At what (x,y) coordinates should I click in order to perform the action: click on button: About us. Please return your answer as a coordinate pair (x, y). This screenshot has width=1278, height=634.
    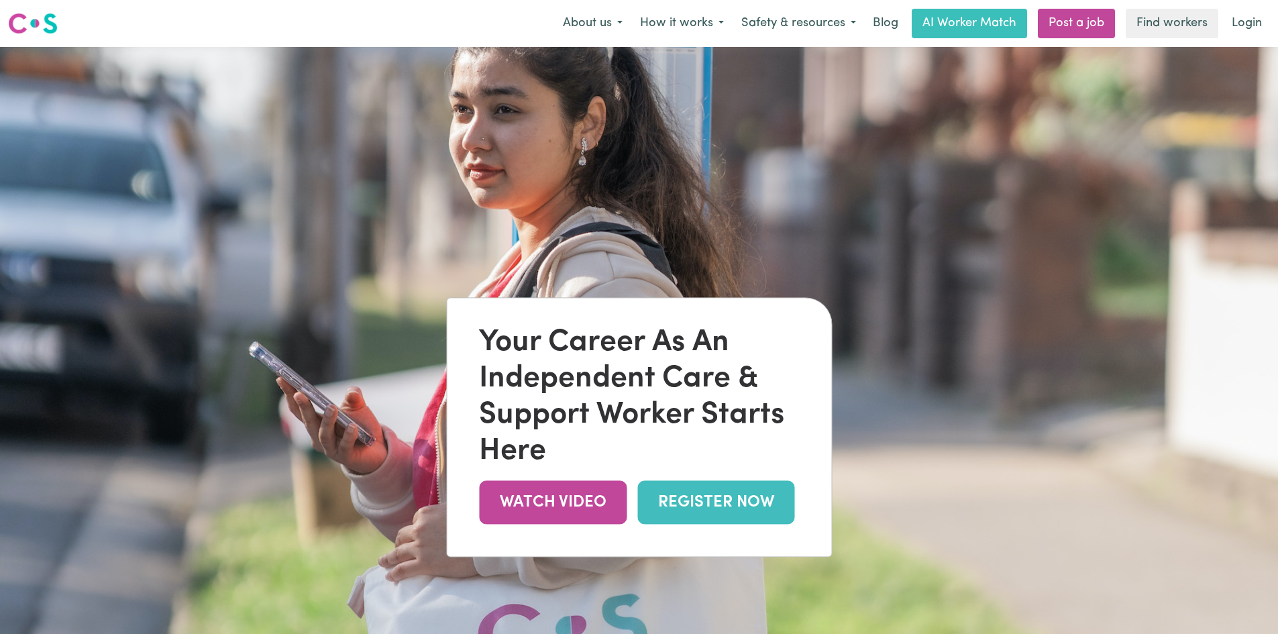
    Looking at the image, I should click on (592, 23).